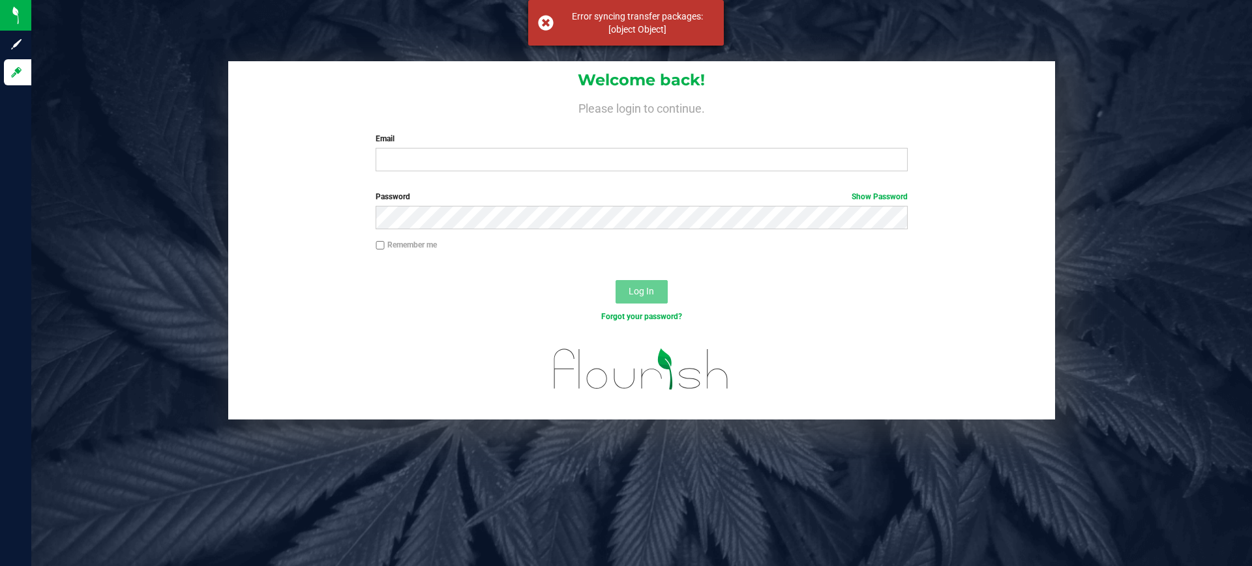 The width and height of the screenshot is (1252, 566). What do you see at coordinates (641, 291) in the screenshot?
I see `span: Log In` at bounding box center [641, 291].